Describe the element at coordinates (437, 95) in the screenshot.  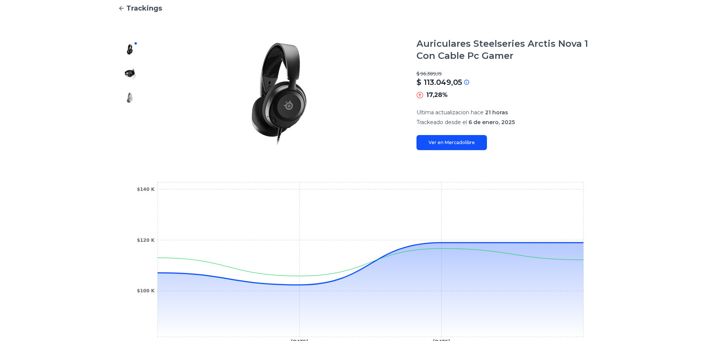
I see `p: 17,28%` at that location.